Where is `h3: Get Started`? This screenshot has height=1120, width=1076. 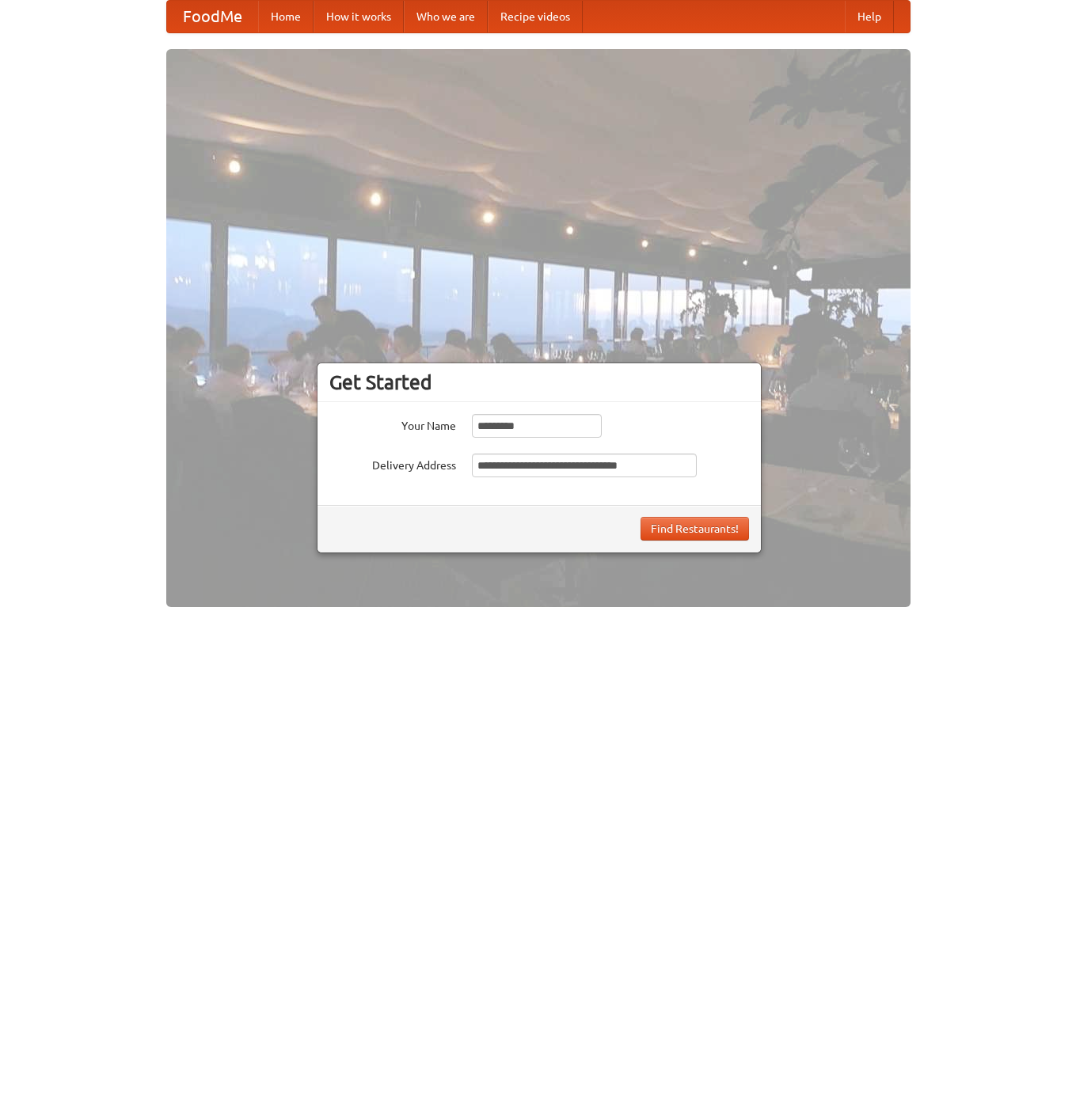
h3: Get Started is located at coordinates (539, 382).